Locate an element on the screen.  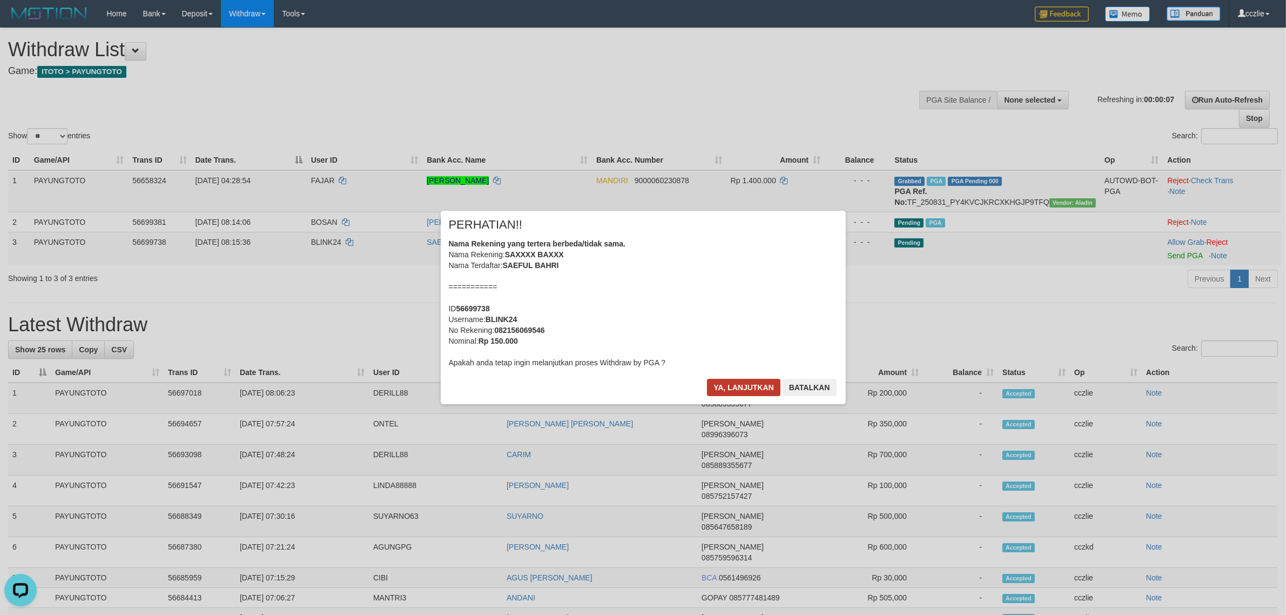
b: Rp 150.000 is located at coordinates (498, 341).